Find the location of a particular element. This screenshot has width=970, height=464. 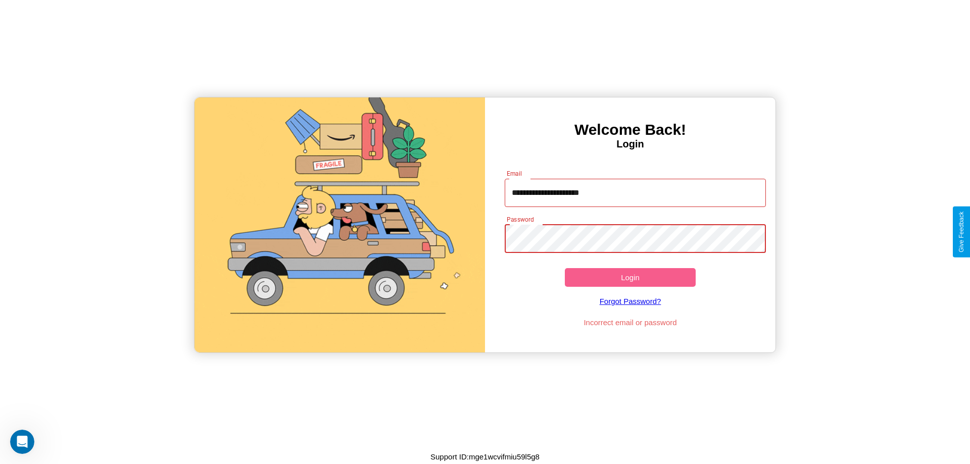

button: Login is located at coordinates (630, 277).